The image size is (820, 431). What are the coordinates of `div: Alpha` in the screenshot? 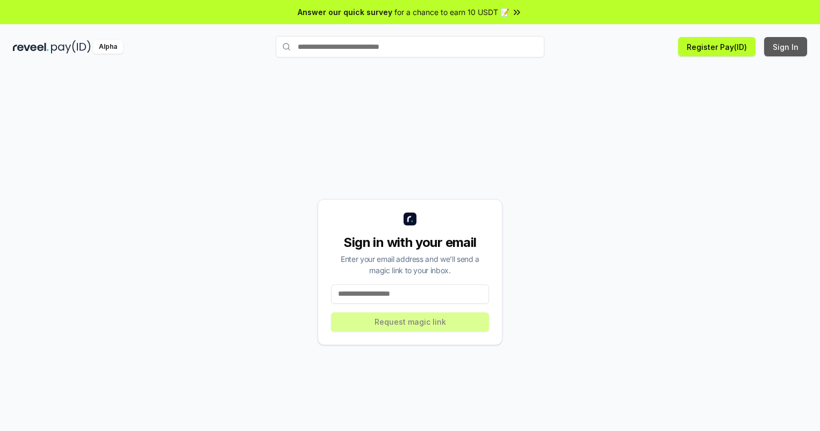 It's located at (108, 47).